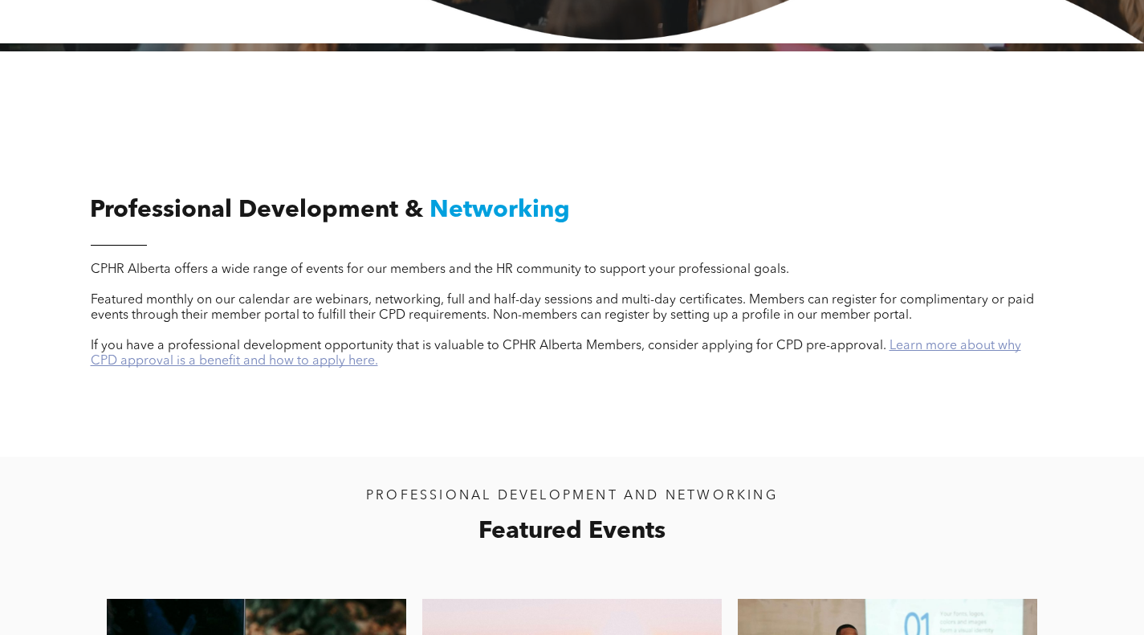  Describe the element at coordinates (499, 210) in the screenshot. I see `span: Networking` at that location.